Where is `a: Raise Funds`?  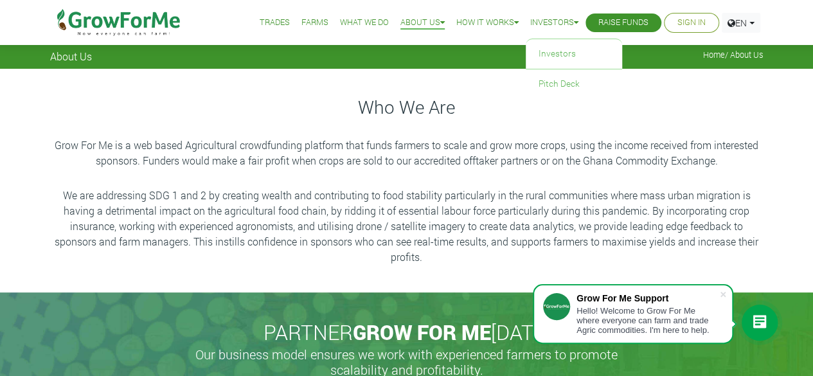 a: Raise Funds is located at coordinates (623, 22).